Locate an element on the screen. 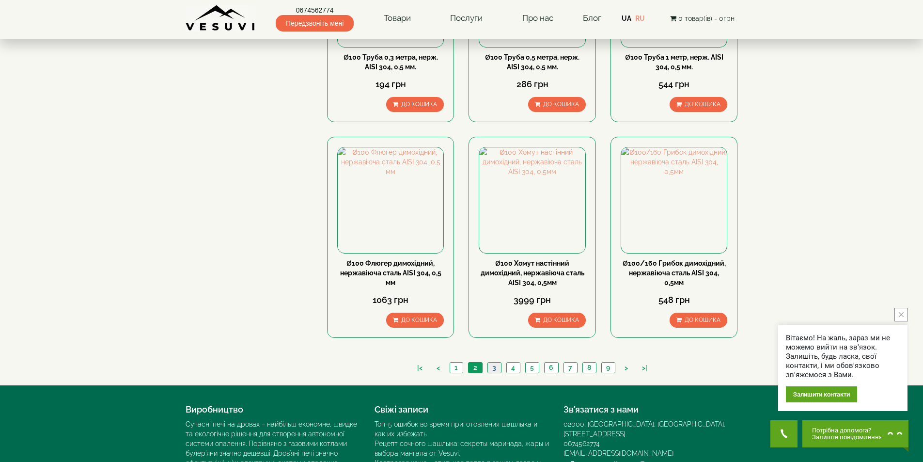  a: Послуги is located at coordinates (466, 18).